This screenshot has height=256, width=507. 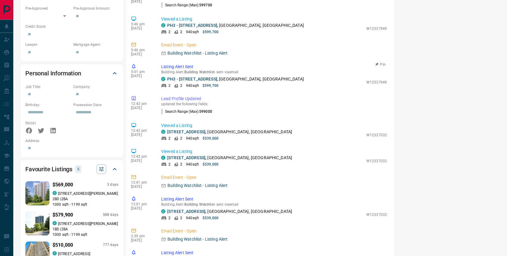 What do you see at coordinates (274, 104) in the screenshot?
I see `p: updated the following fields:` at bounding box center [274, 104].